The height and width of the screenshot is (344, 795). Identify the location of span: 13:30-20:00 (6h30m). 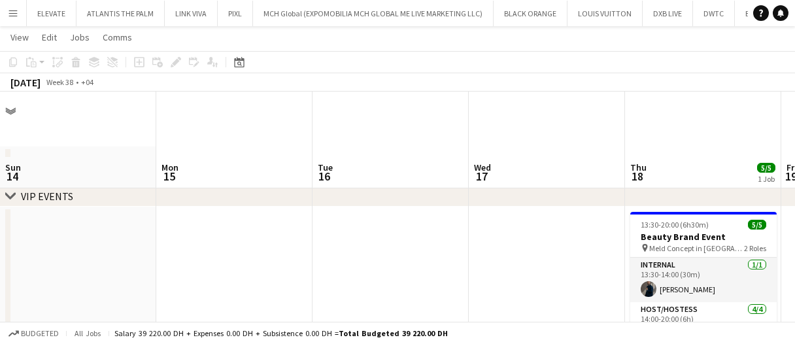
(675, 224).